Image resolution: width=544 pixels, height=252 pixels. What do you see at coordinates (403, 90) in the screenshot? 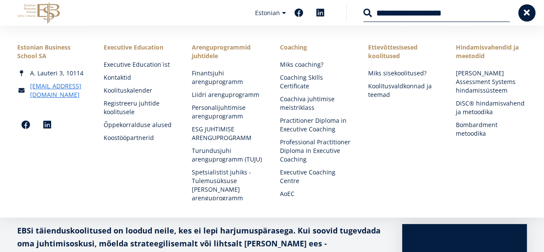
I see `a: Koolitusvaldkonnad ja teemad` at bounding box center [403, 90].